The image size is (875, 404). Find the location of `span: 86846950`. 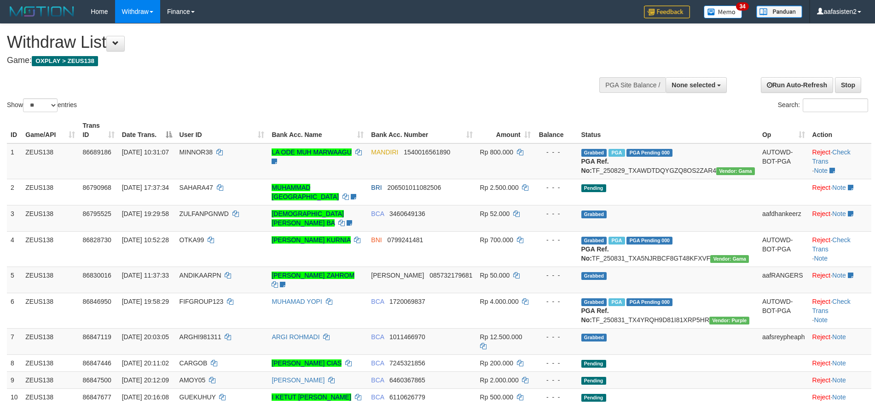

span: 86846950 is located at coordinates (97, 302).